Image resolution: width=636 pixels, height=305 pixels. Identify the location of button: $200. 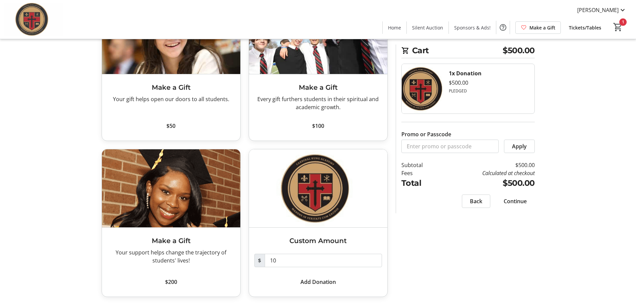
(171, 282).